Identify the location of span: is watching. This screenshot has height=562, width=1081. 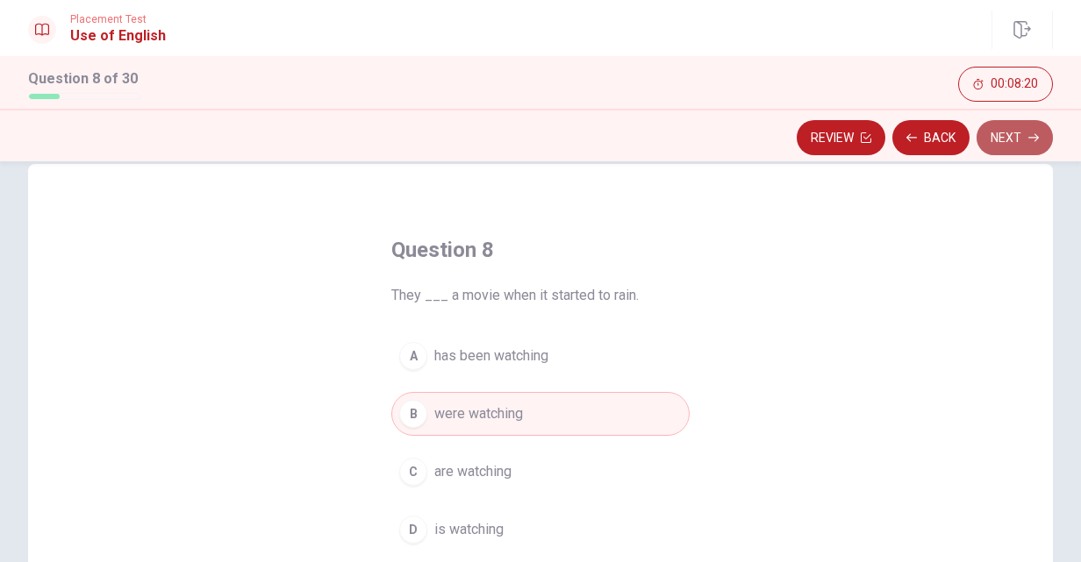
(469, 530).